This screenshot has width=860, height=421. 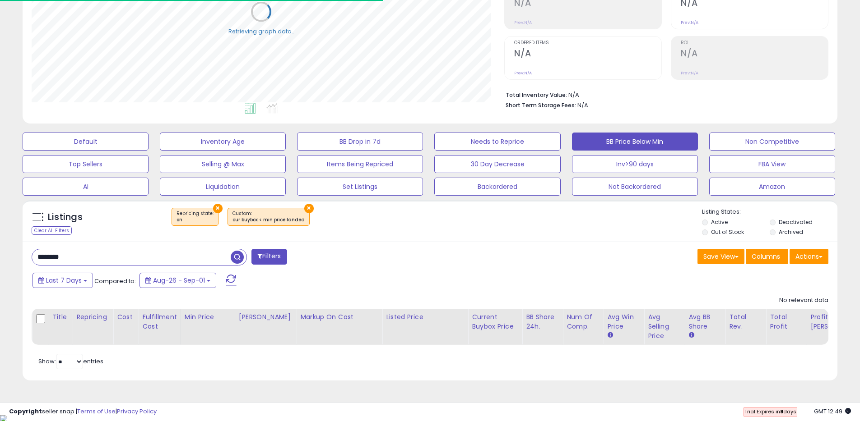 What do you see at coordinates (803, 301) in the screenshot?
I see `div: No relevant data` at bounding box center [803, 301].